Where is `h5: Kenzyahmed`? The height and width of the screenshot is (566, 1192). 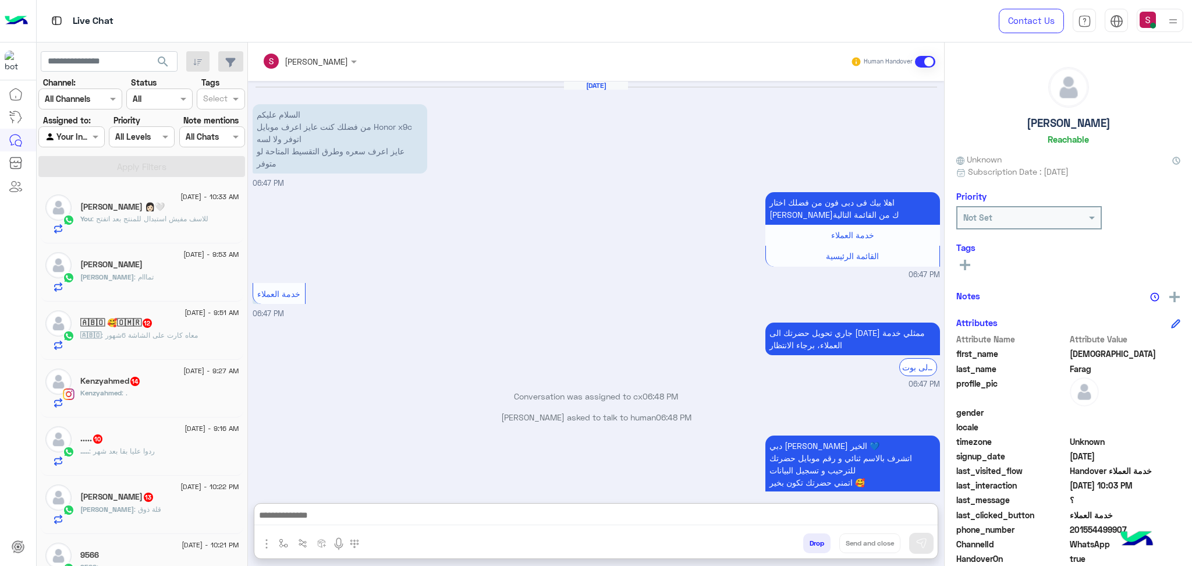 h5: Kenzyahmed is located at coordinates (111, 381).